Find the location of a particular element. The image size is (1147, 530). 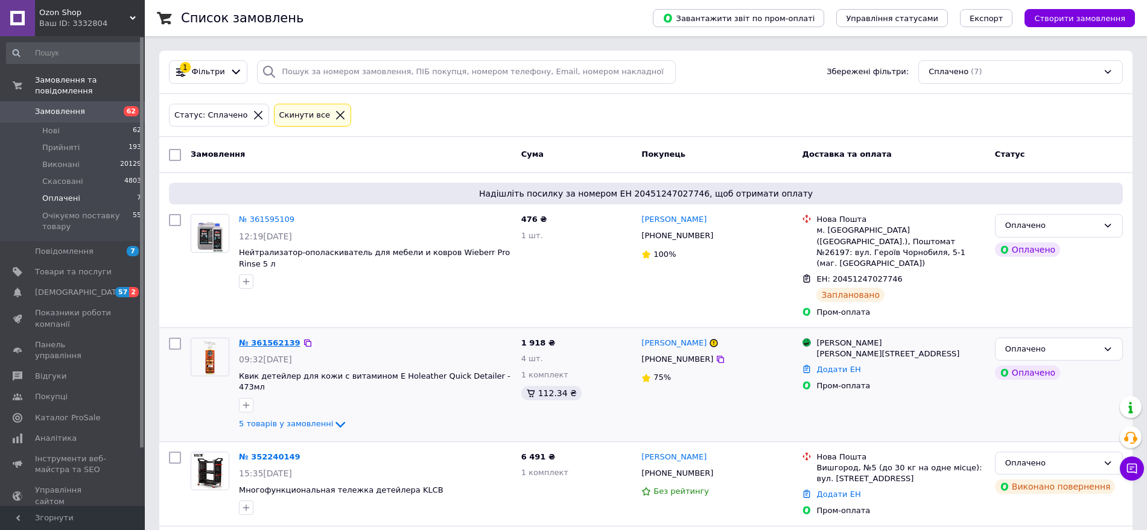

span: Товари та послуги is located at coordinates (73, 272).